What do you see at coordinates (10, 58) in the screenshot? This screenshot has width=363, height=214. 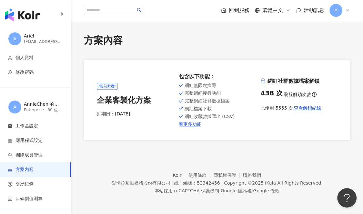 I see `span: user` at bounding box center [10, 58].